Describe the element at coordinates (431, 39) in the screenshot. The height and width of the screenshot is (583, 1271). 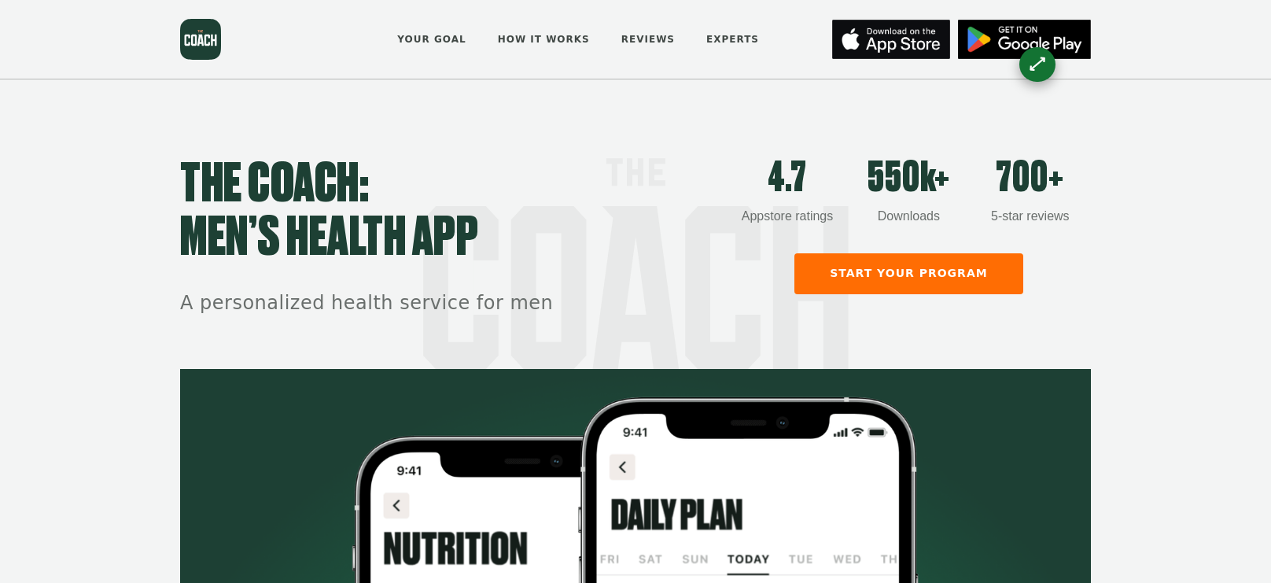
I see `a: Your goal` at that location.